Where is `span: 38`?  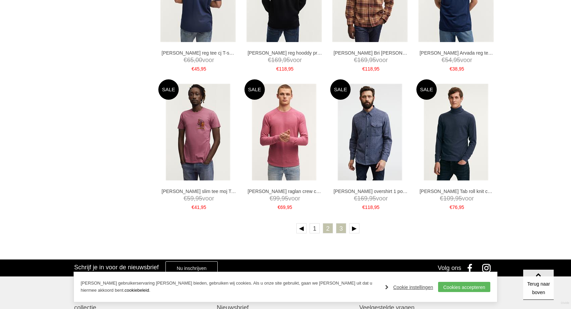
span: 38 is located at coordinates (455, 69).